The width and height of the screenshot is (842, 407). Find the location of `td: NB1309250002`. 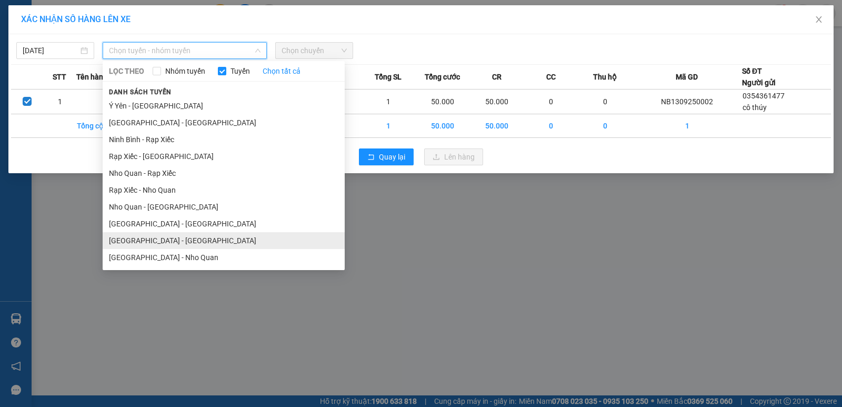

td: NB1309250002 is located at coordinates (687, 102).